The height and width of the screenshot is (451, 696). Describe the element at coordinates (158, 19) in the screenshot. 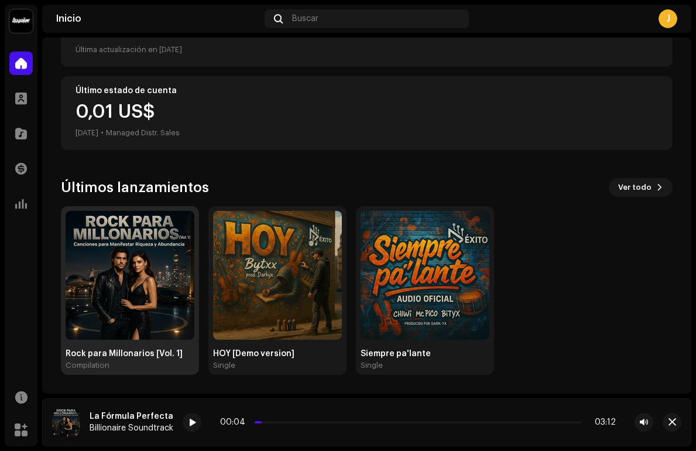

I see `div: Inicio` at that location.